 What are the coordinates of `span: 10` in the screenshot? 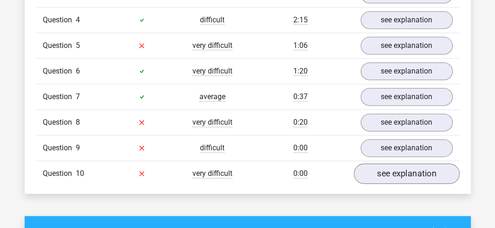 It's located at (80, 173).